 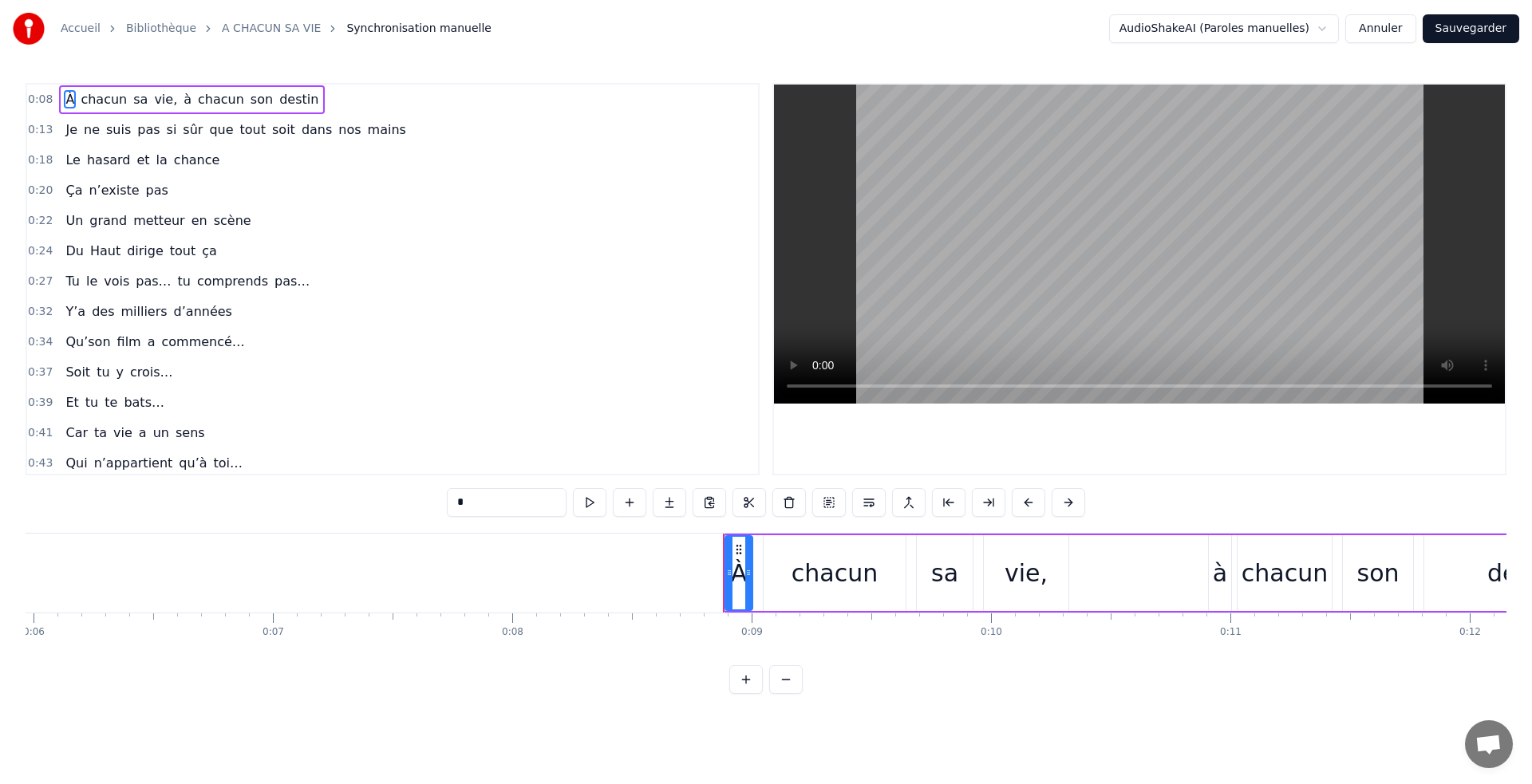 What do you see at coordinates (29, 29) in the screenshot?
I see `img: youka` at bounding box center [29, 29].